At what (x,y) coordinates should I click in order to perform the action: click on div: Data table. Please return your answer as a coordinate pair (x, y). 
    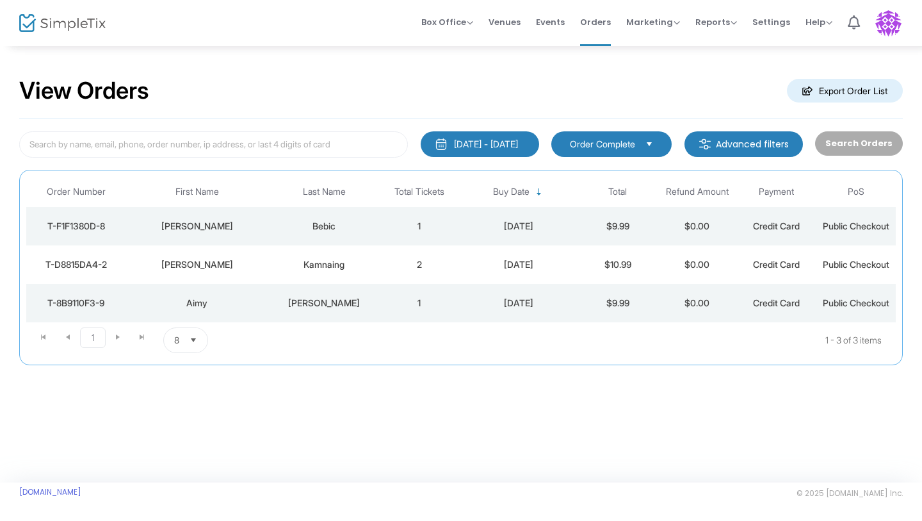
    Looking at the image, I should click on (461, 249).